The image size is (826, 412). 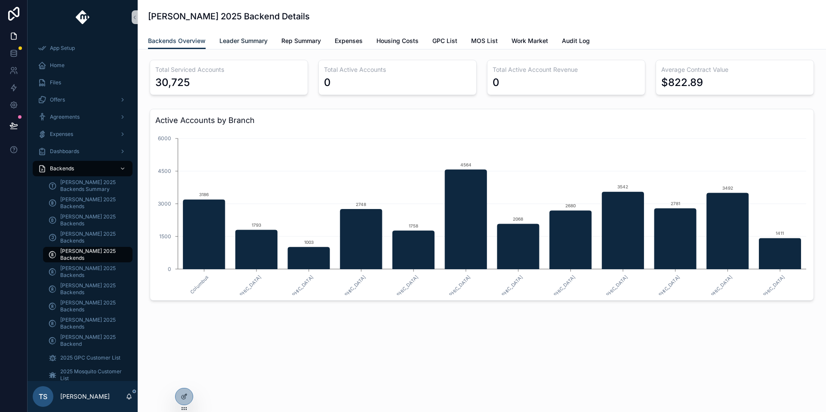 What do you see at coordinates (164, 204) in the screenshot?
I see `tspan: 3000` at bounding box center [164, 204].